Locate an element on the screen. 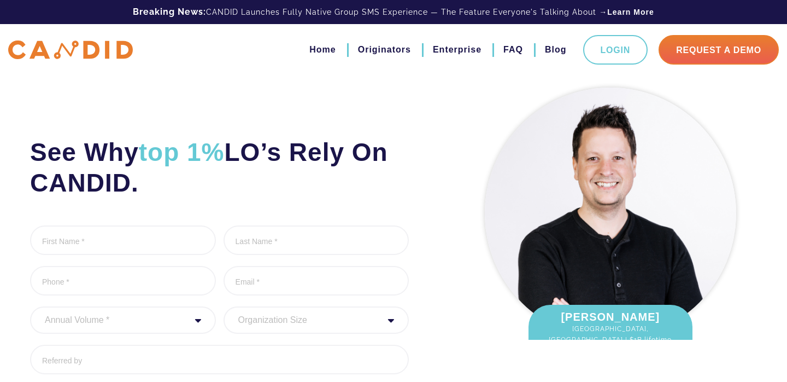  a: Request A Demo is located at coordinates (719, 50).